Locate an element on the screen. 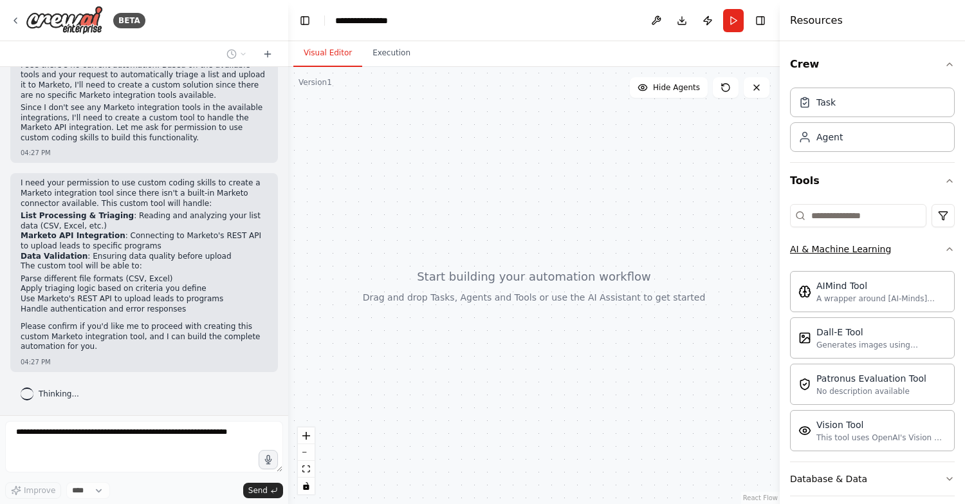  p: I see there's no current automation. Based on the available tools and your request to automatical... is located at coordinates (144, 80).